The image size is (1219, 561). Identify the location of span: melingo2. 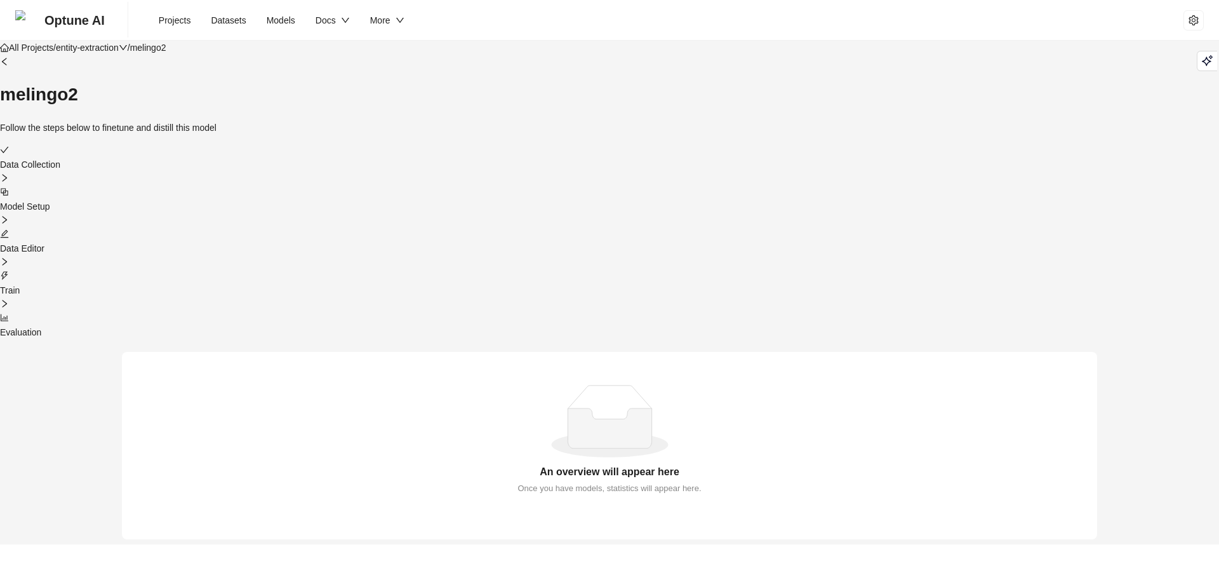
(148, 48).